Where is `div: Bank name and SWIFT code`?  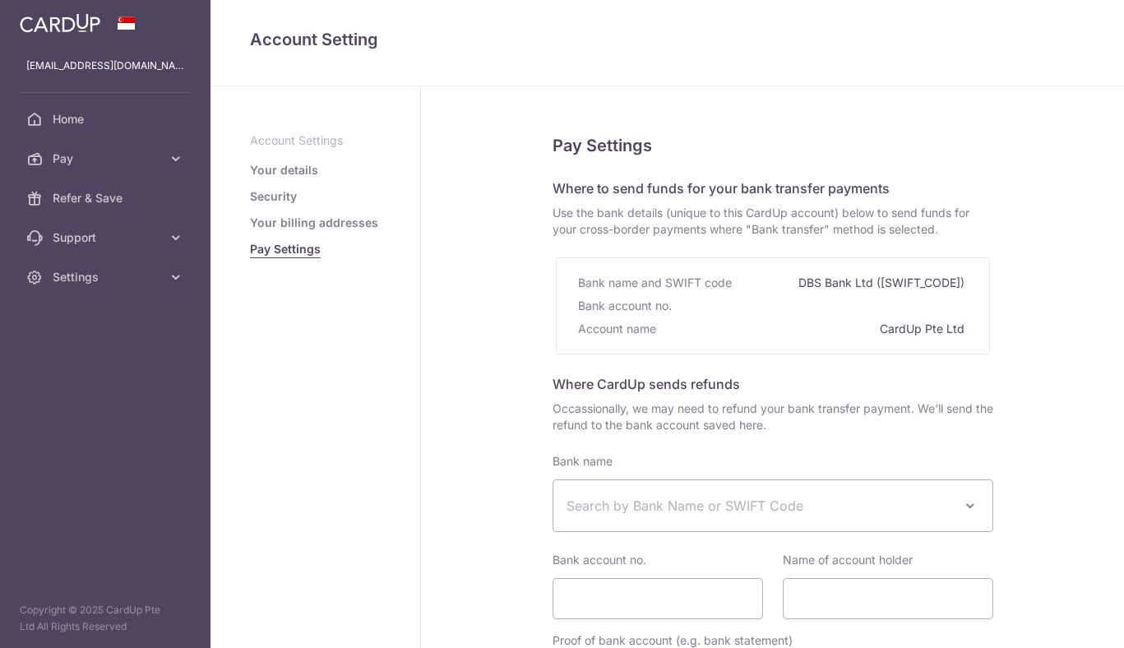 div: Bank name and SWIFT code is located at coordinates (656, 283).